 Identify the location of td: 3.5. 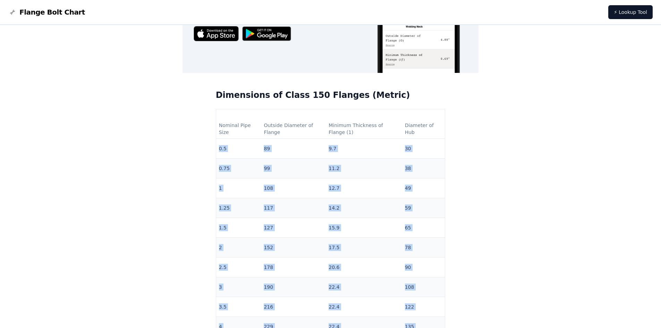
(239, 307).